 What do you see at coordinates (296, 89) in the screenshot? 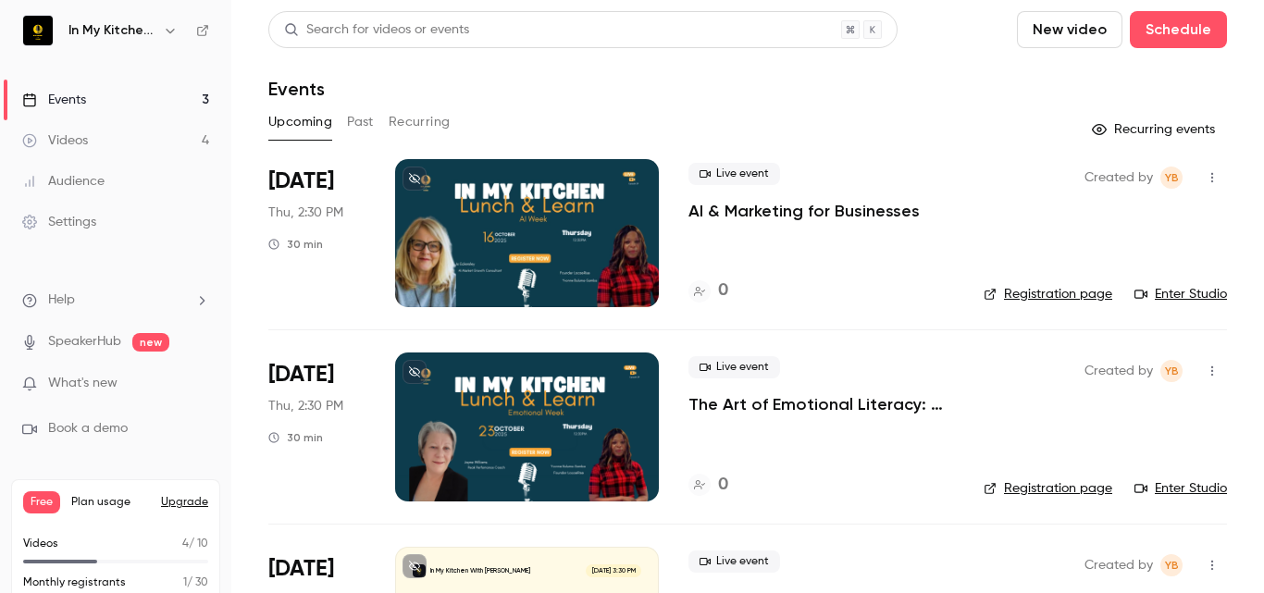
I see `h1: Events` at bounding box center [296, 89].